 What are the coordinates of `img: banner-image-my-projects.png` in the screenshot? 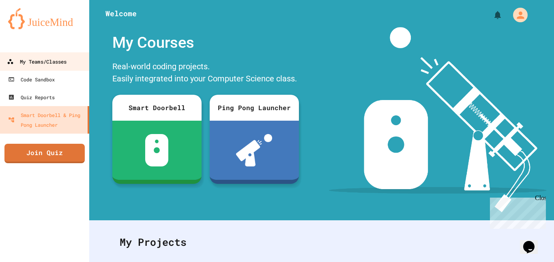 It's located at (437, 120).